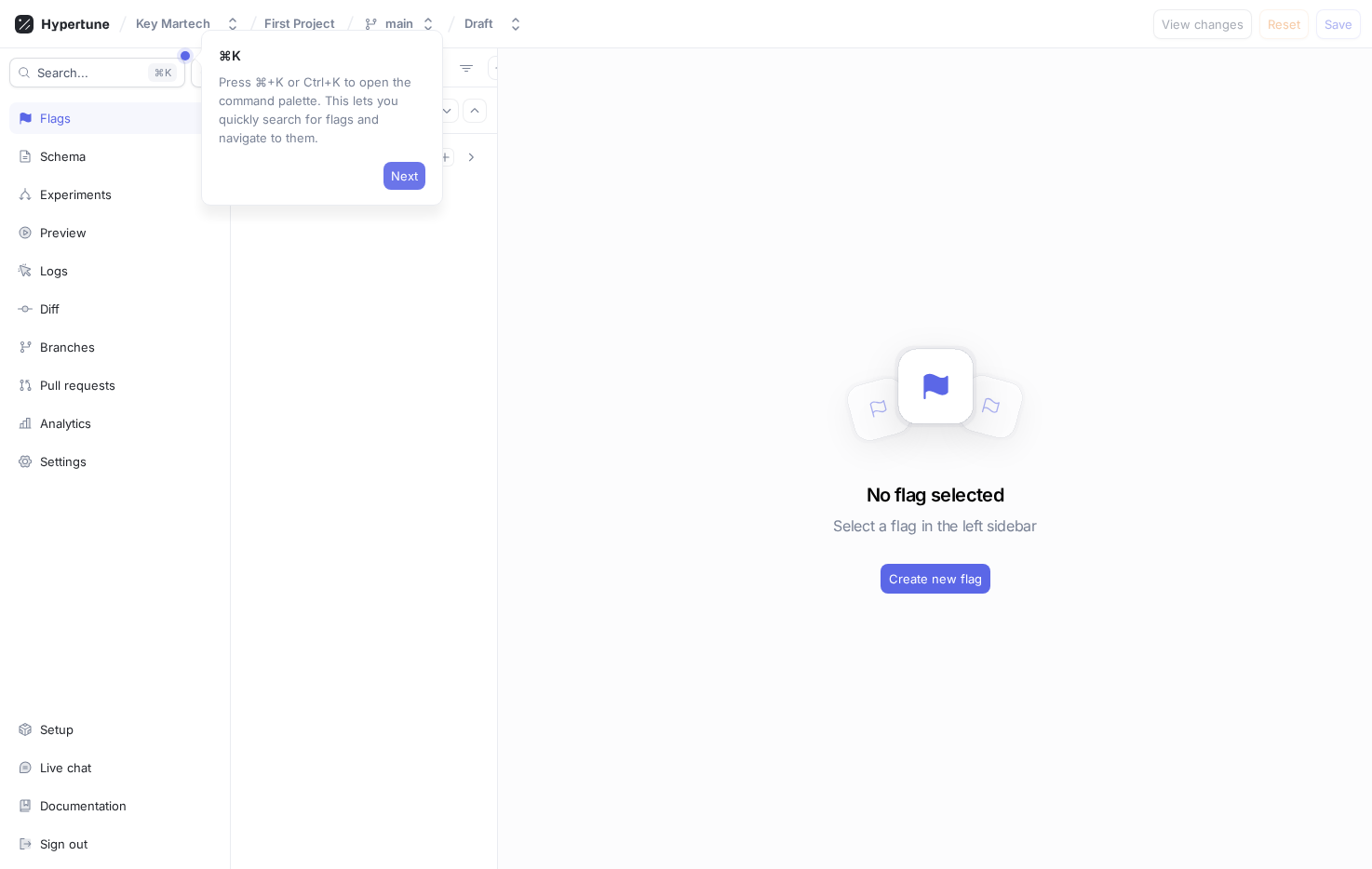 Image resolution: width=1372 pixels, height=869 pixels. I want to click on div: Schema, so click(63, 156).